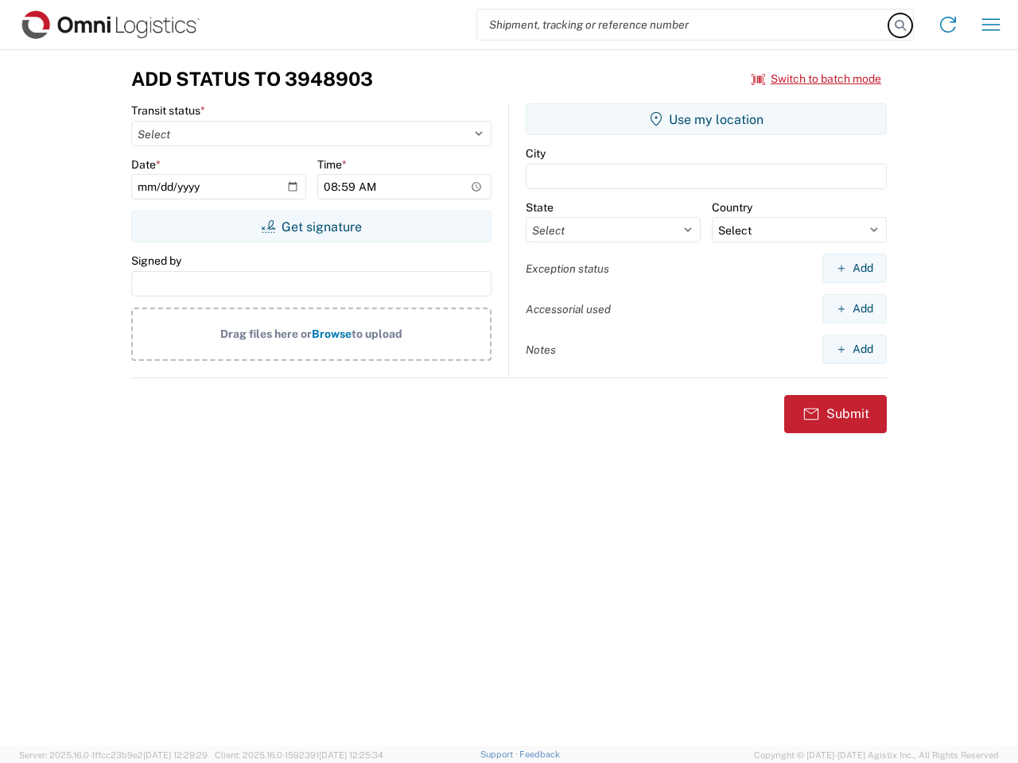 This screenshot has height=763, width=1018. Describe the element at coordinates (377, 334) in the screenshot. I see `span: to upload` at that location.